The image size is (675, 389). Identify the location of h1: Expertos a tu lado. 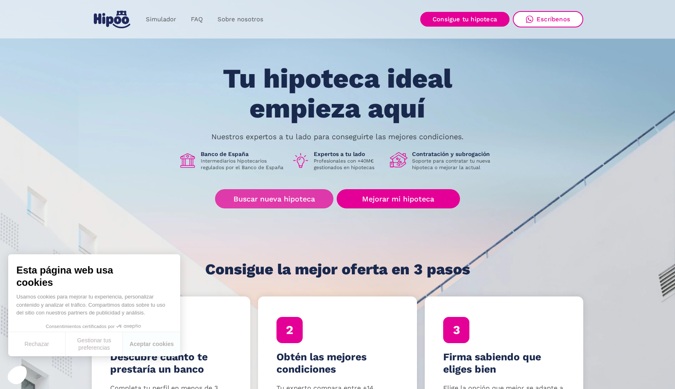
(348, 154).